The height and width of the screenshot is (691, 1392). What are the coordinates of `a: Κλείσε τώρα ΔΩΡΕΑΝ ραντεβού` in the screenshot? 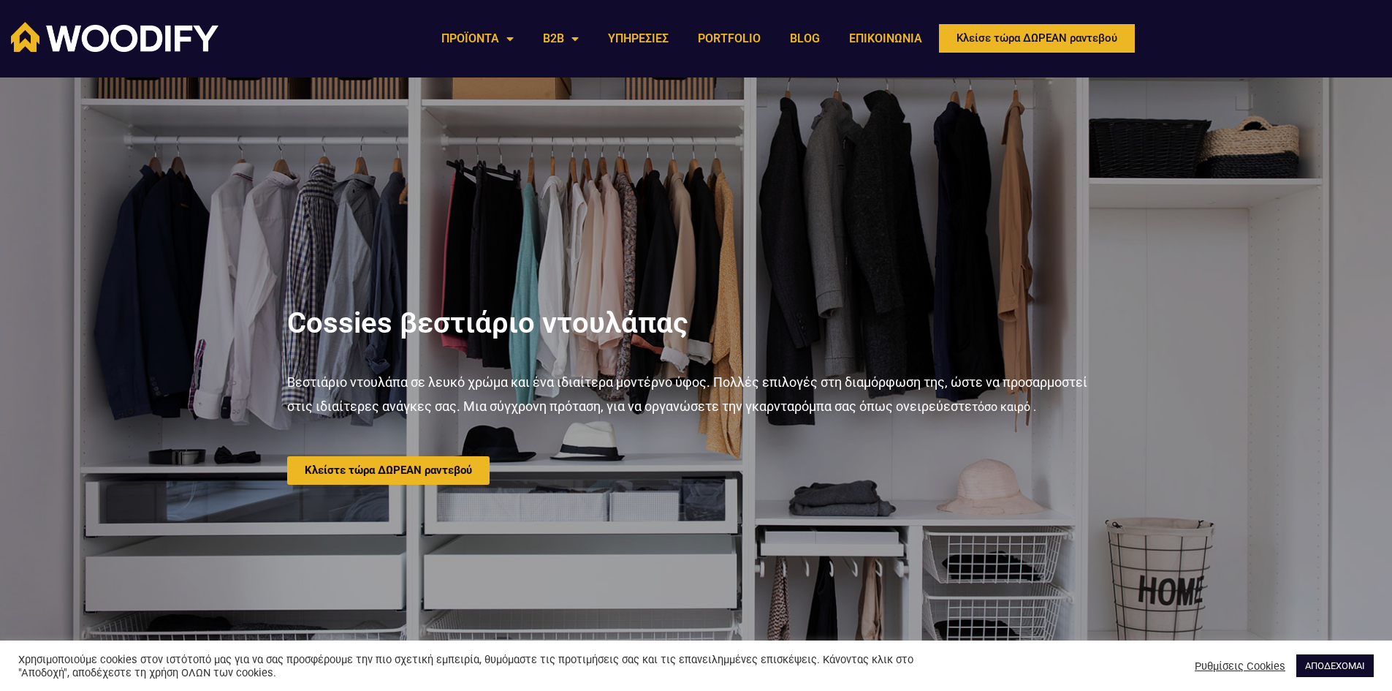 It's located at (1037, 38).